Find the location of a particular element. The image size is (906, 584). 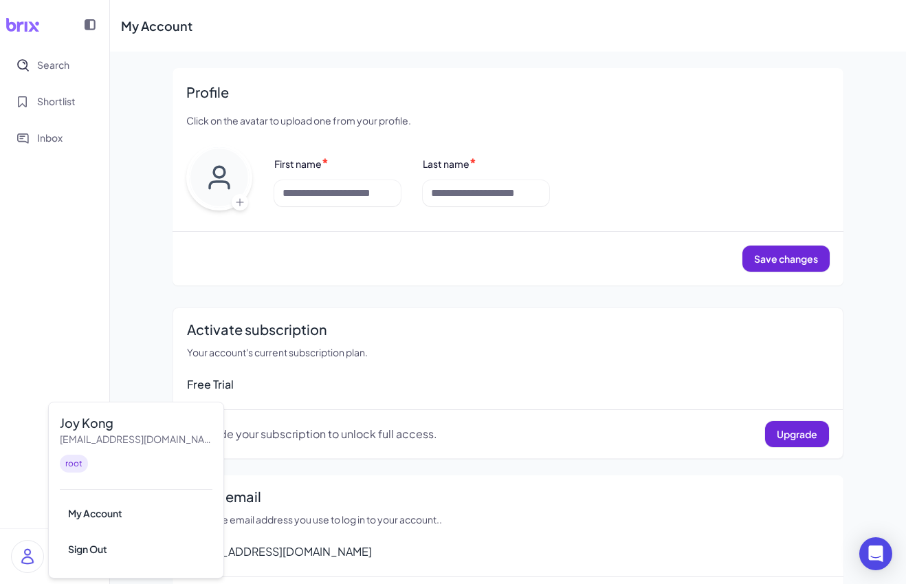

p: This is the email address you use to log in to your account.. is located at coordinates (508, 519).